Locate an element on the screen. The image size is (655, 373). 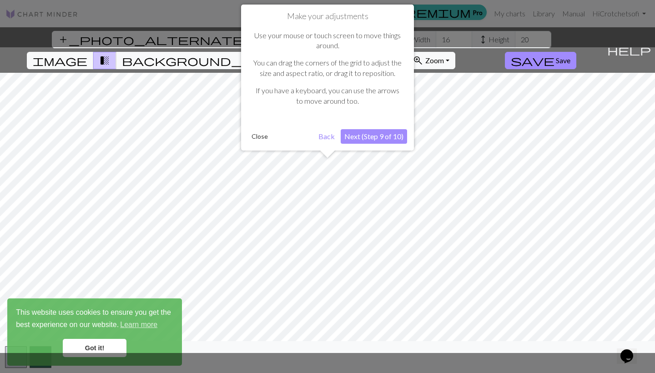
p: Use your mouse or touch screen to move things around. is located at coordinates (328, 41).